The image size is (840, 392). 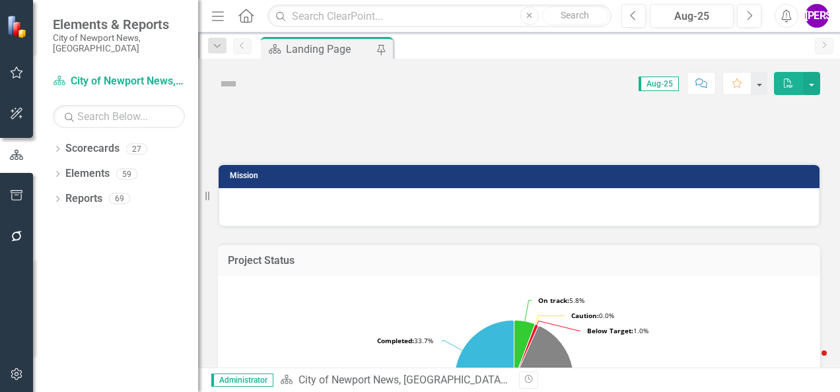 I want to click on input: Search ClearPoint..., so click(x=439, y=16).